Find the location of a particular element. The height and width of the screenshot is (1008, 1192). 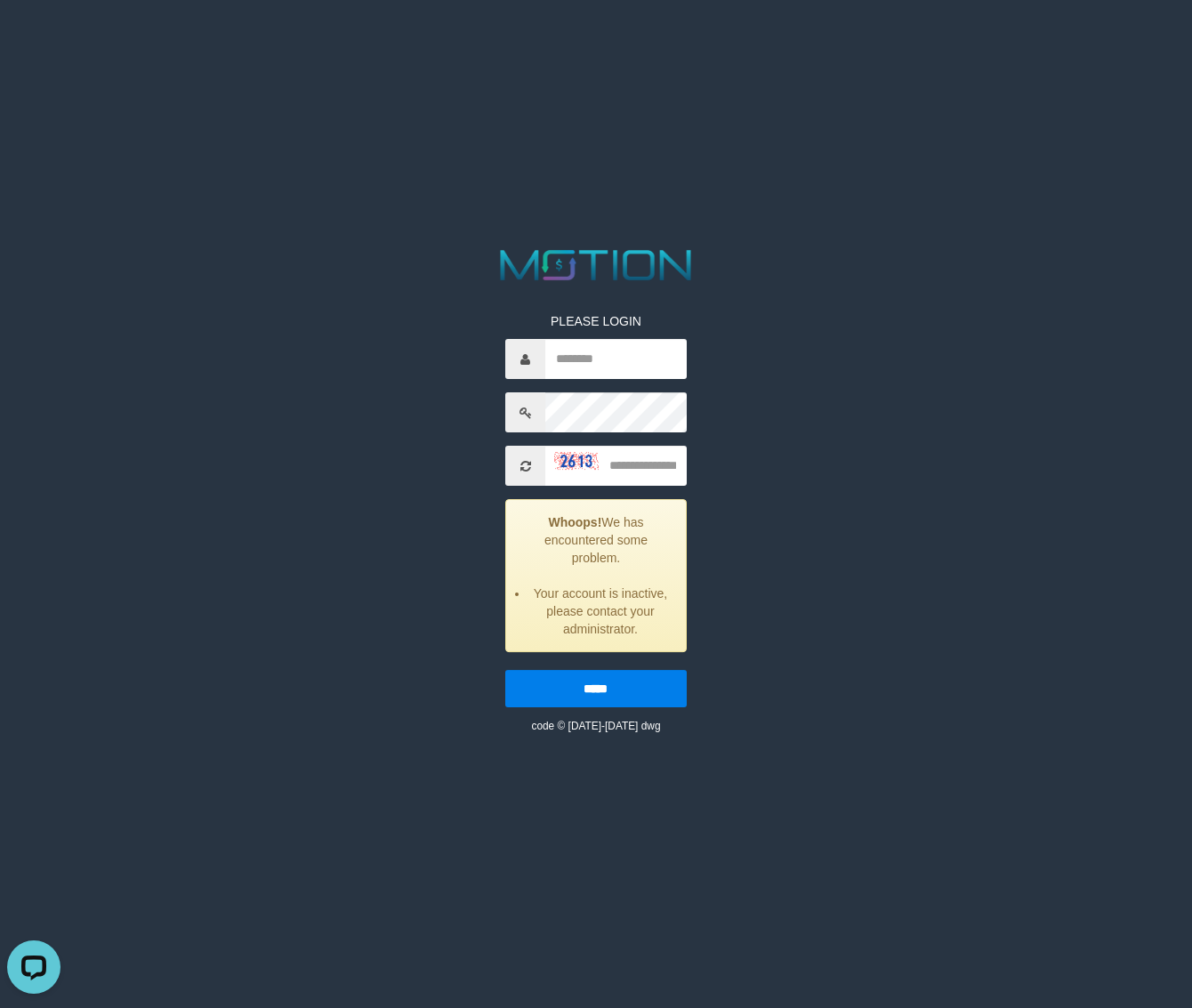

li: Your account is inactive, please contact your administrator. is located at coordinates (600, 611).